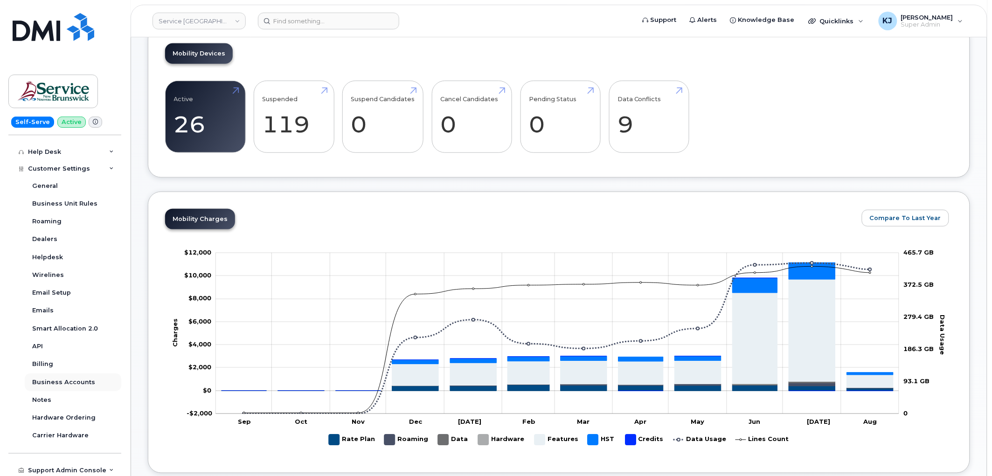  I want to click on a: Support, so click(660, 20).